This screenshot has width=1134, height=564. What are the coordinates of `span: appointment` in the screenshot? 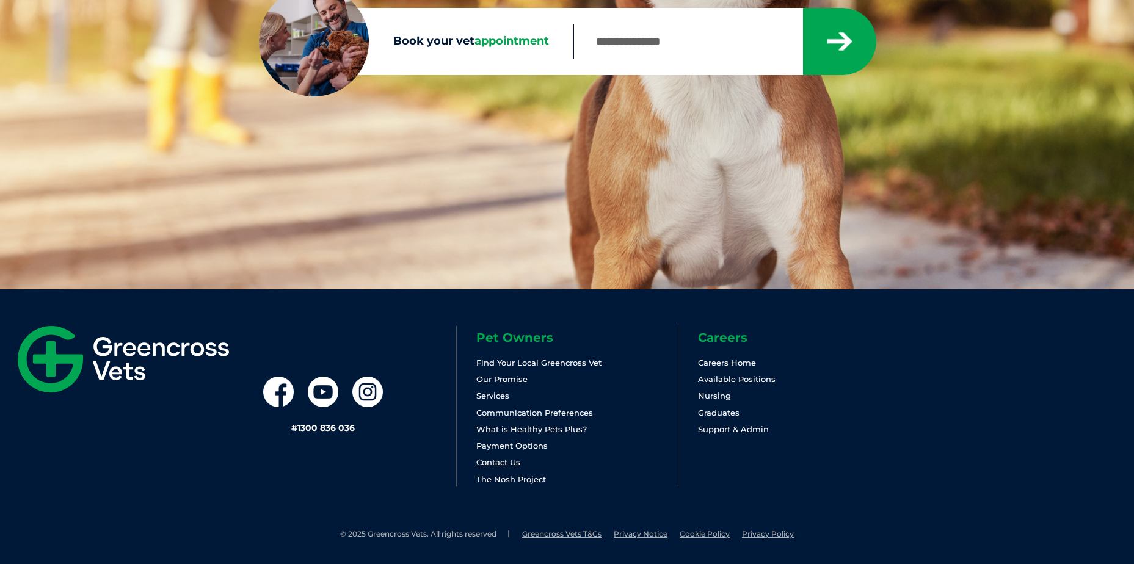 It's located at (512, 41).